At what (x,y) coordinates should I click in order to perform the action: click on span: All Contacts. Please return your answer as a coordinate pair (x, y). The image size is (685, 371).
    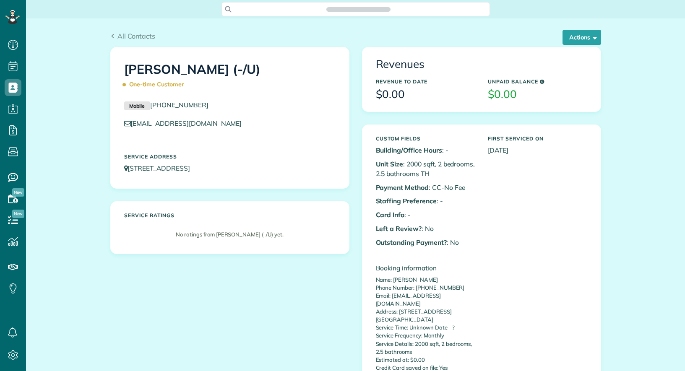
    Looking at the image, I should click on (136, 36).